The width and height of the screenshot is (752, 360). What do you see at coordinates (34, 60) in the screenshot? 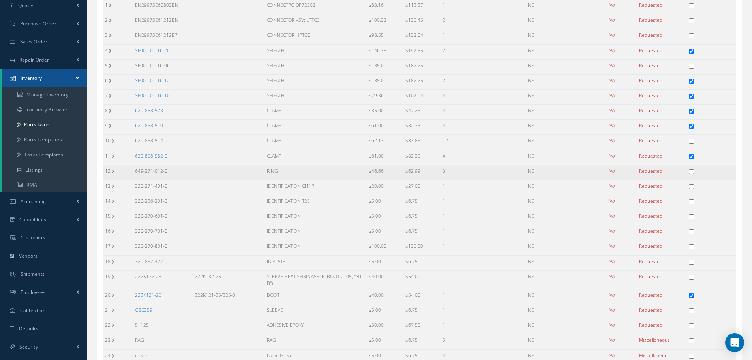
I see `span: Repair Order` at bounding box center [34, 60].